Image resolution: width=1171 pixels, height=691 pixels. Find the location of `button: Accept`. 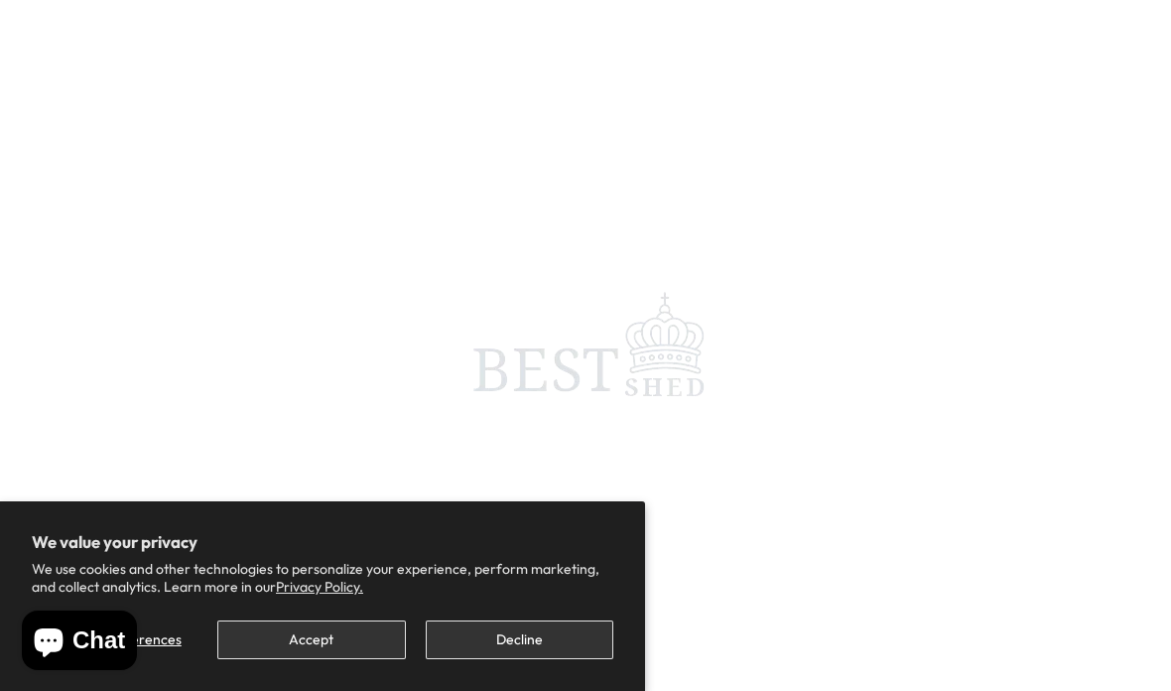

button: Accept is located at coordinates (311, 639).